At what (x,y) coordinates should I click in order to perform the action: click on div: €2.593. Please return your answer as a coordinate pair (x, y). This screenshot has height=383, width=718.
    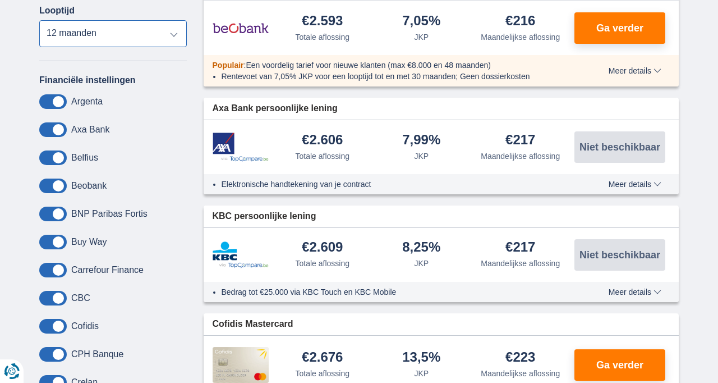
    Looking at the image, I should click on (322, 21).